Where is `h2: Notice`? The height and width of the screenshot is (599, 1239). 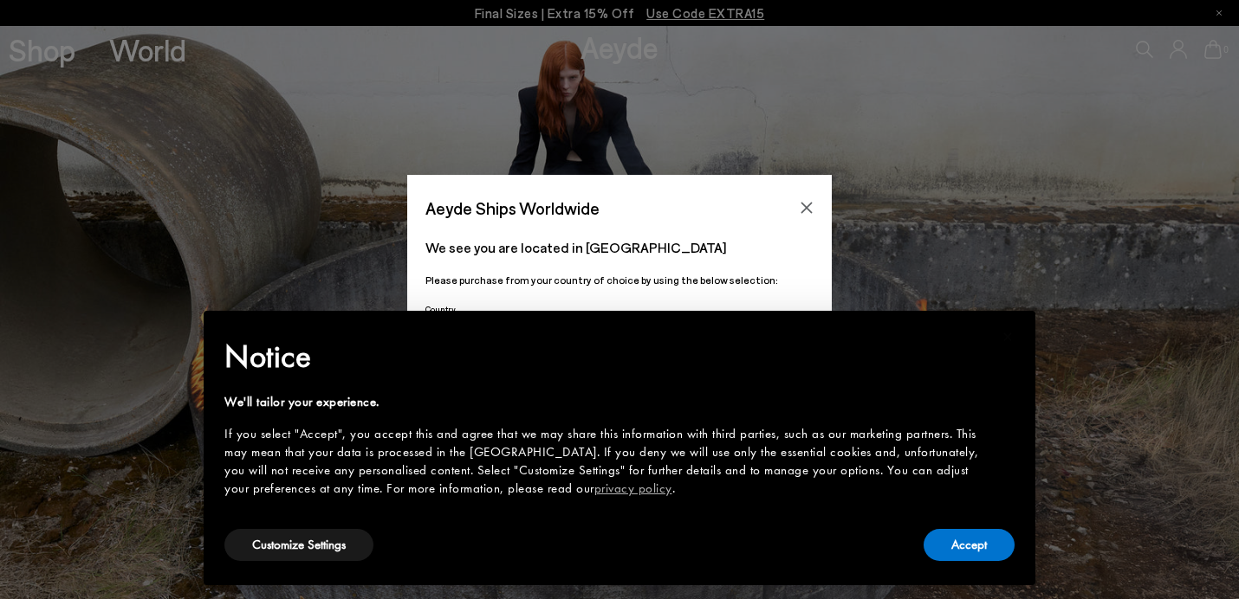 h2: Notice is located at coordinates (606, 357).